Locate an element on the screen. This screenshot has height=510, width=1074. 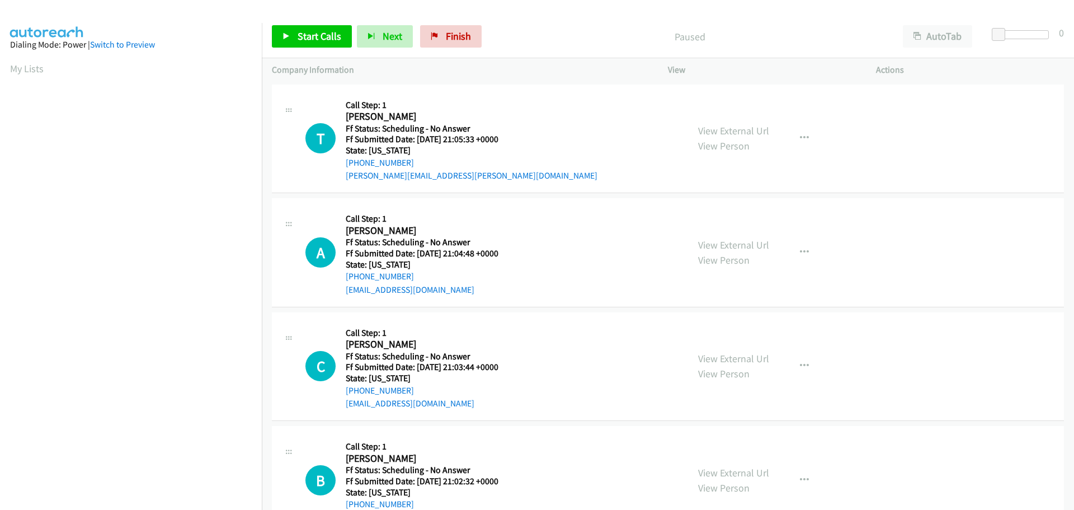
span: Finish is located at coordinates (458, 36).